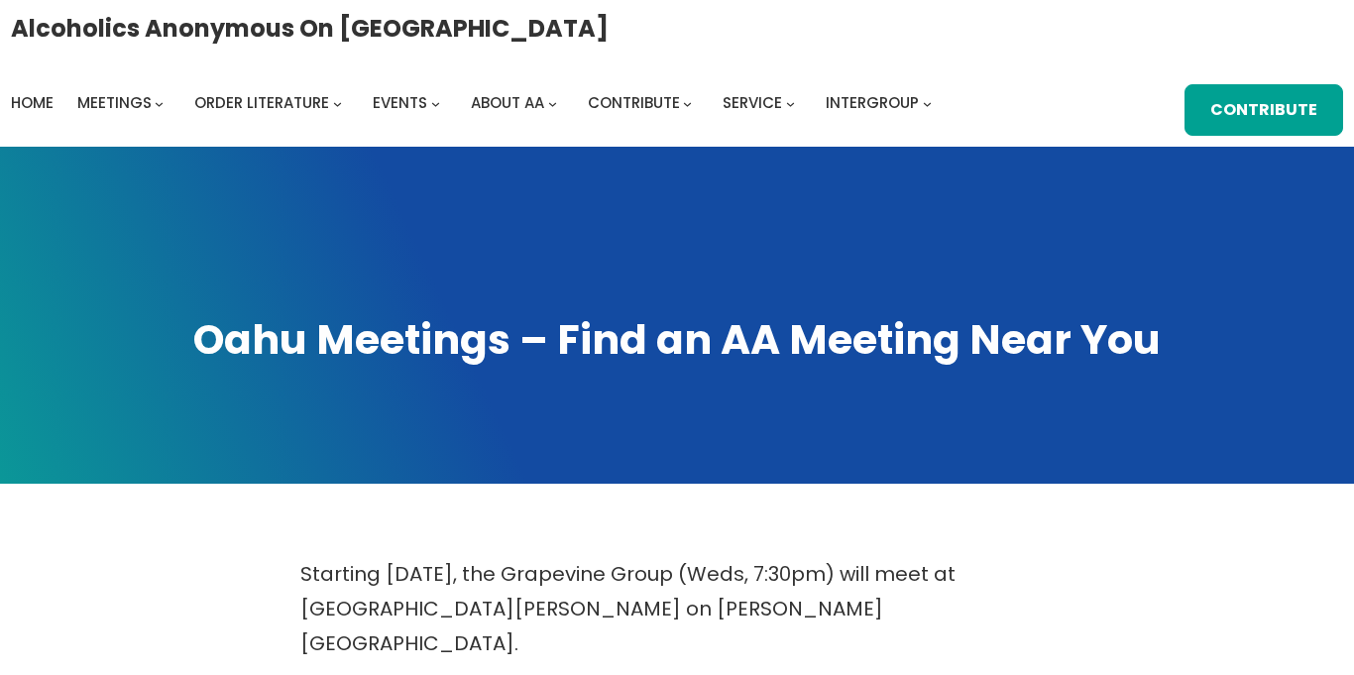 The image size is (1354, 675). Describe the element at coordinates (114, 103) in the screenshot. I see `a: Meetings` at that location.